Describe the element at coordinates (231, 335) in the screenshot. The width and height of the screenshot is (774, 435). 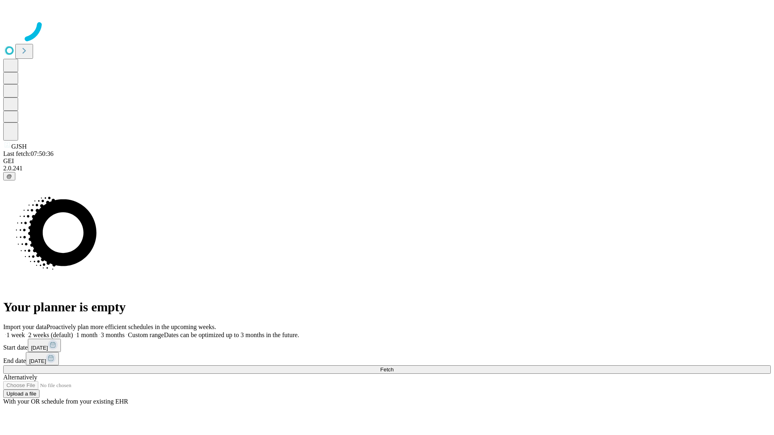
I see `span: Dates can be optimized up to 3 months in the future.` at that location.